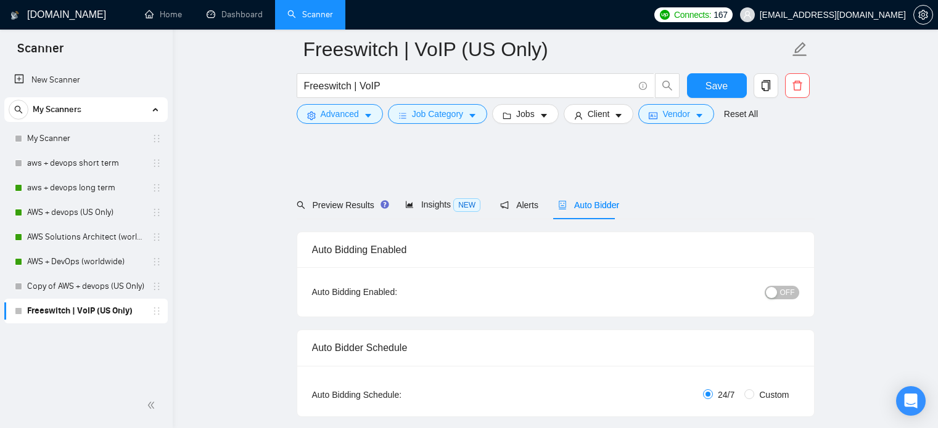 The height and width of the screenshot is (428, 938). I want to click on span: robot, so click(562, 205).